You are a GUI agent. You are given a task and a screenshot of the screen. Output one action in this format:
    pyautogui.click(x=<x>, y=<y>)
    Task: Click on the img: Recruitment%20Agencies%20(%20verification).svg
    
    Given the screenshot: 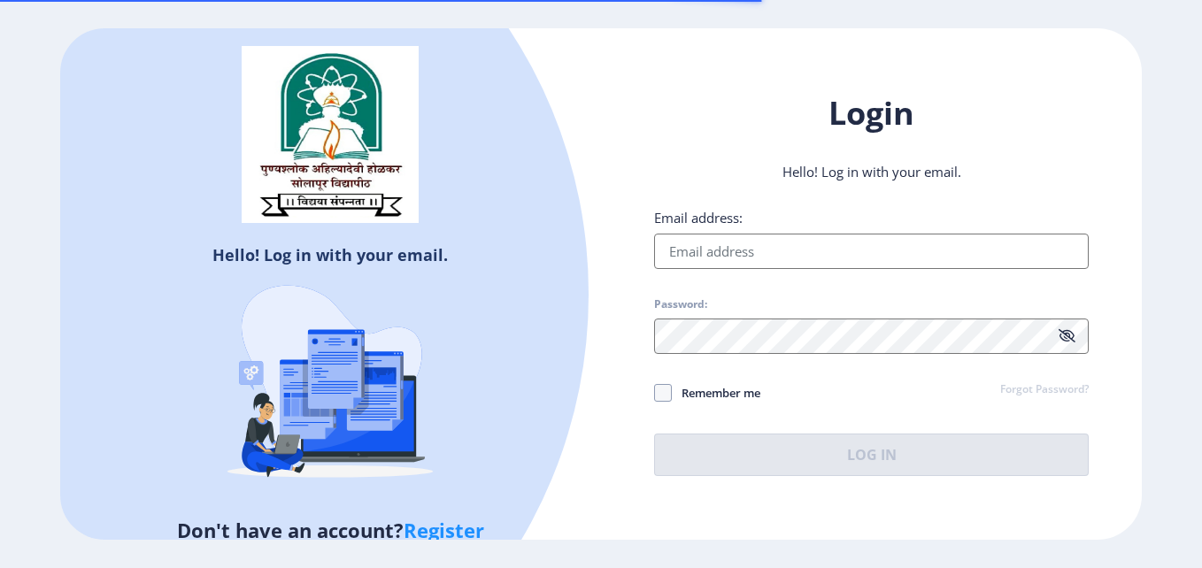 What is the action you would take?
    pyautogui.click(x=330, y=383)
    